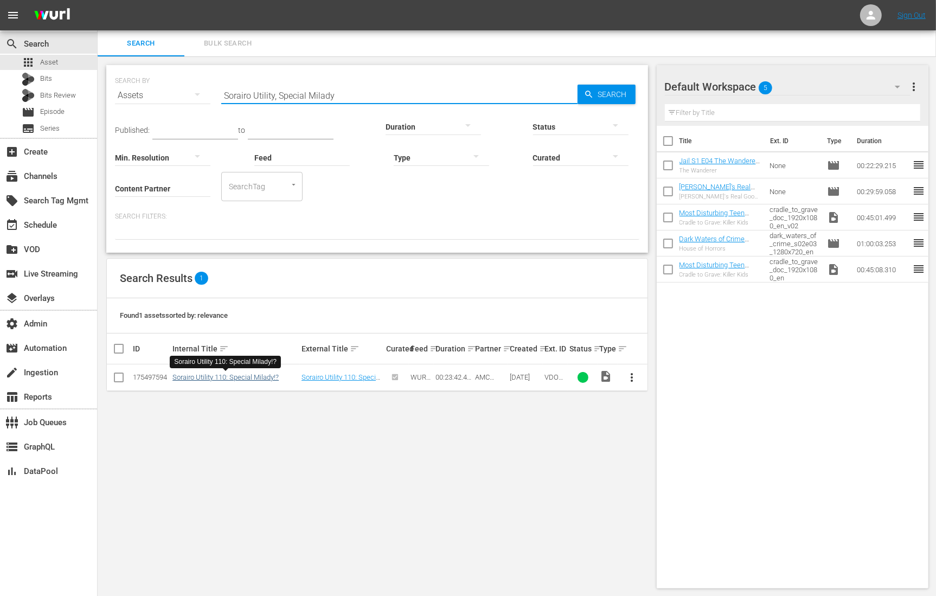 The height and width of the screenshot is (596, 936). Describe the element at coordinates (52, 15) in the screenshot. I see `img: ans4CAIJ8jUAAAAAAAAAAAAAAAAAAAAAAAAgQb4GAAAAAAAAAAAAAAAAAAAAAAAAJMjXAAAAAAAAAAAAAAAAAAAAAAAAgAT5G...` at that location.